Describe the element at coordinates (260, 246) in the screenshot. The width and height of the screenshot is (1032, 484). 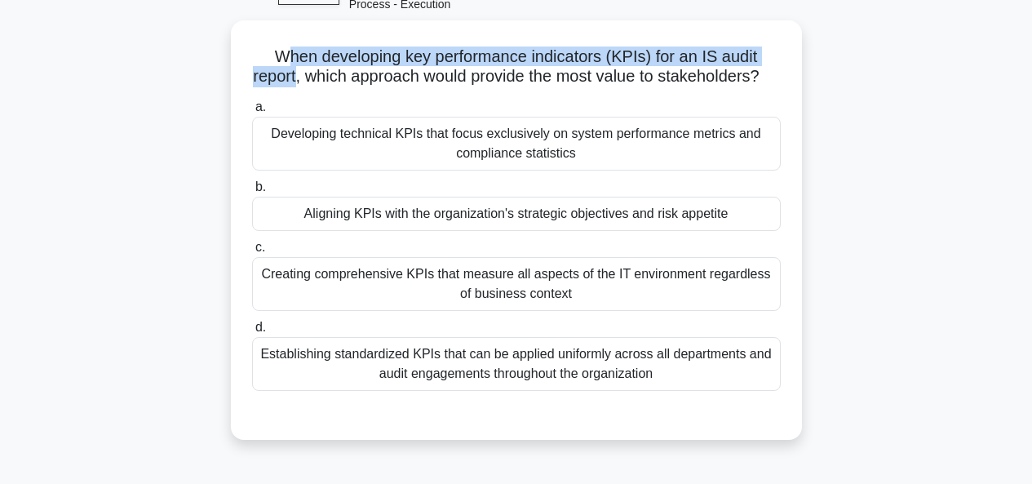
I see `span: c.` at that location.